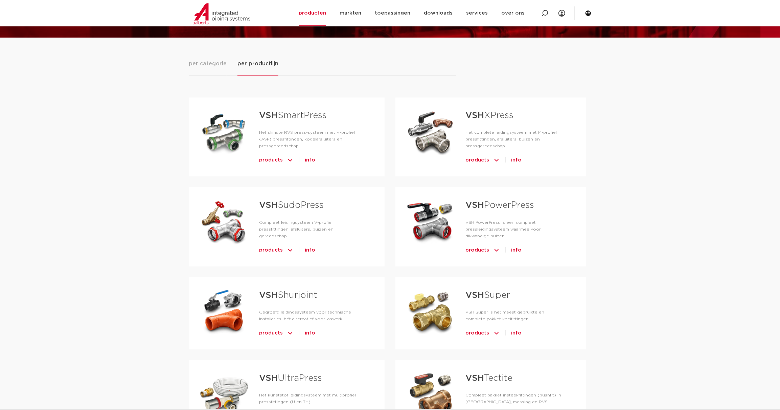 This screenshot has height=410, width=780. I want to click on a: VSHSuper, so click(488, 295).